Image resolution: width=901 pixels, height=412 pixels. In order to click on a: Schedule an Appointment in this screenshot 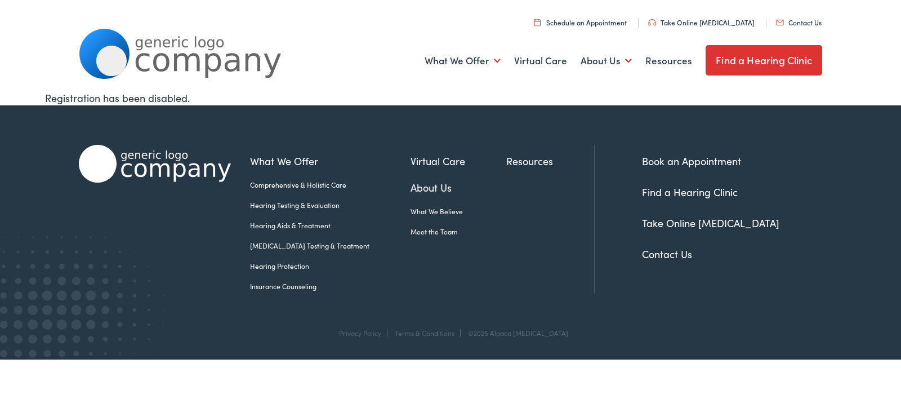, I will do `click(580, 22)`.